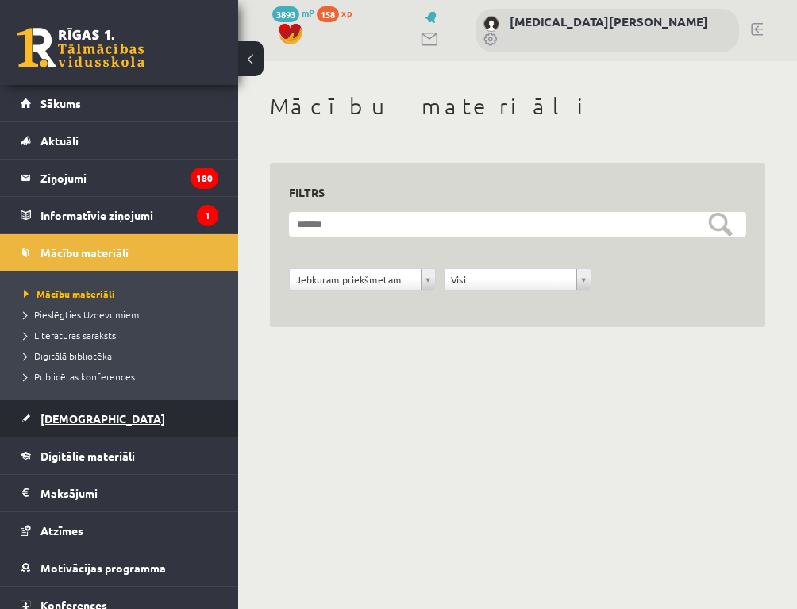  What do you see at coordinates (87, 456) in the screenshot?
I see `span: Digitālie materiāli` at bounding box center [87, 456].